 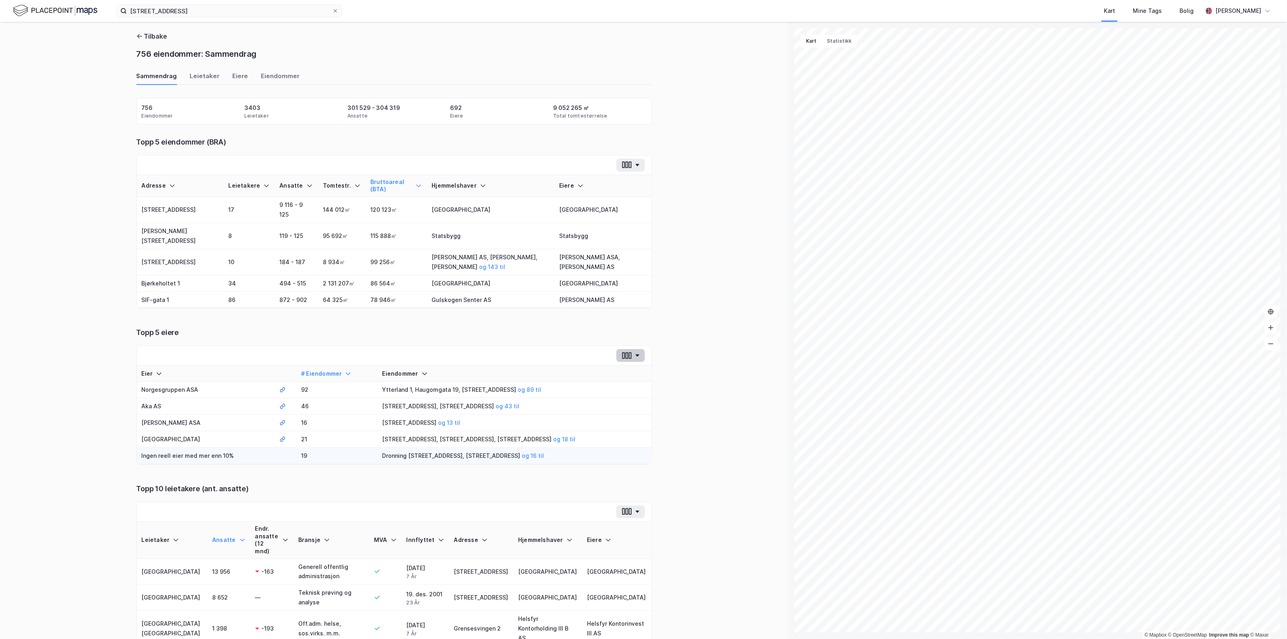 I want to click on td: 46, so click(x=337, y=406).